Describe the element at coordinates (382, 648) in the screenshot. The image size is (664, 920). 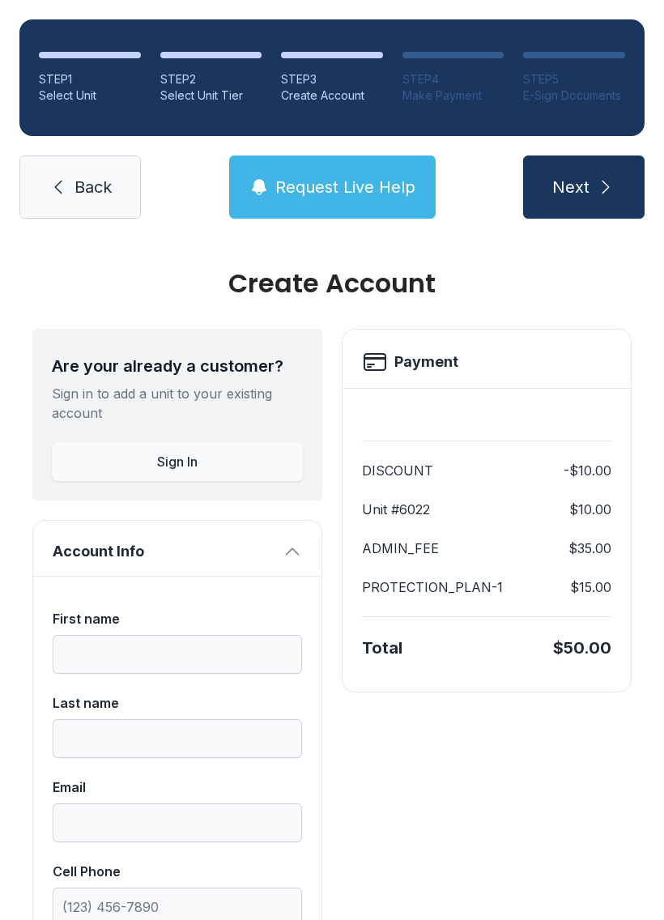
I see `div: Total` at that location.